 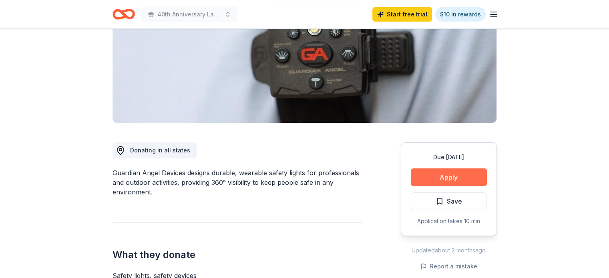 What do you see at coordinates (454, 201) in the screenshot?
I see `span: Save` at bounding box center [454, 201].